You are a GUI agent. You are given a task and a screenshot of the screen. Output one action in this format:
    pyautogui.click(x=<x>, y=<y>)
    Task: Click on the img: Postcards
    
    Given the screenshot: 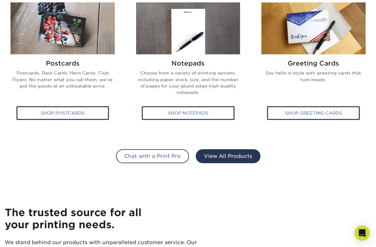 What is the action you would take?
    pyautogui.click(x=62, y=28)
    